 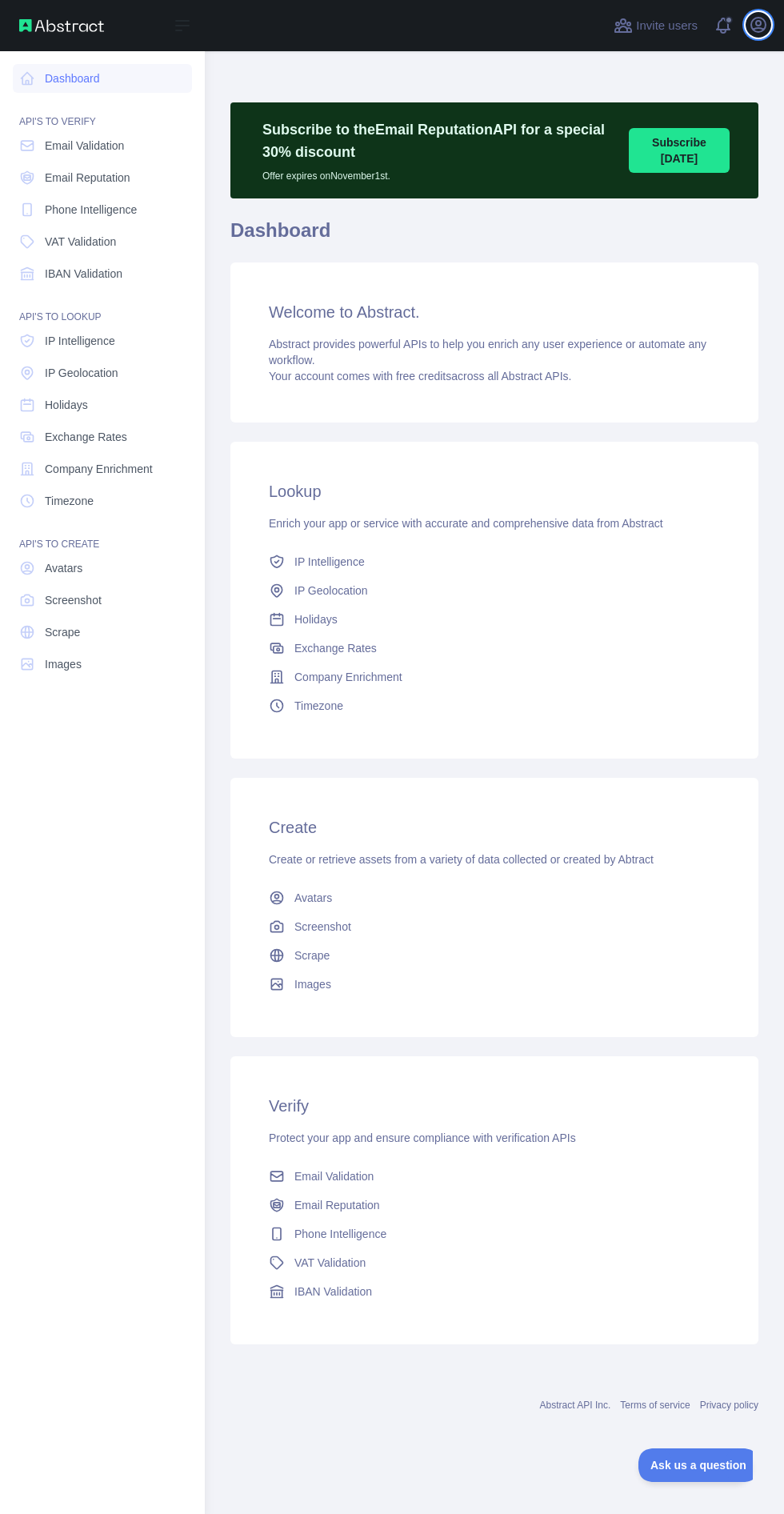 I want to click on span: Protect your app and ensure compliance with verification APIs, so click(x=422, y=1138).